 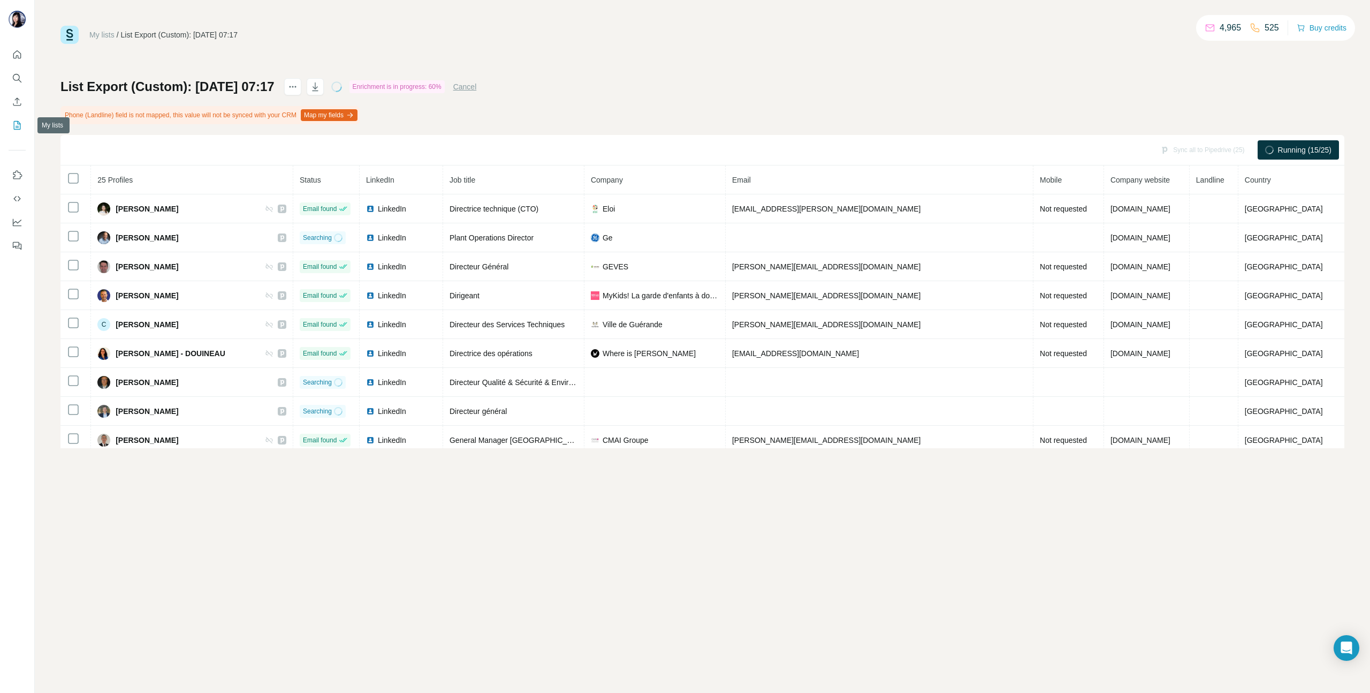 I want to click on span: Directrice technique (CTO), so click(x=494, y=209).